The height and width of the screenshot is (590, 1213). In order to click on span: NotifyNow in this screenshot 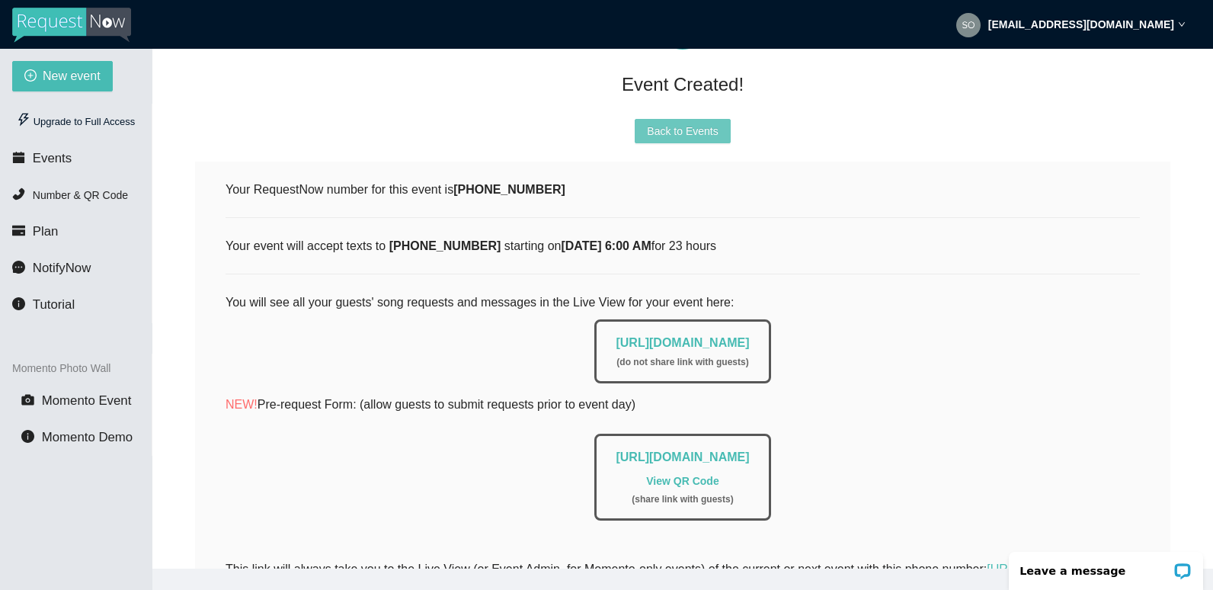, I will do `click(62, 268)`.